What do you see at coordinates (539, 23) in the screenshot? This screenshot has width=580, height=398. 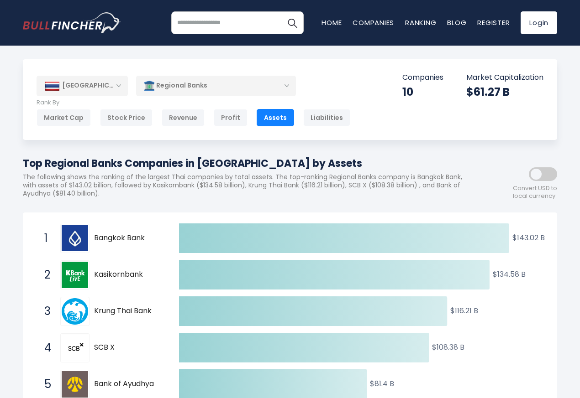 I see `a: Login` at bounding box center [539, 23].